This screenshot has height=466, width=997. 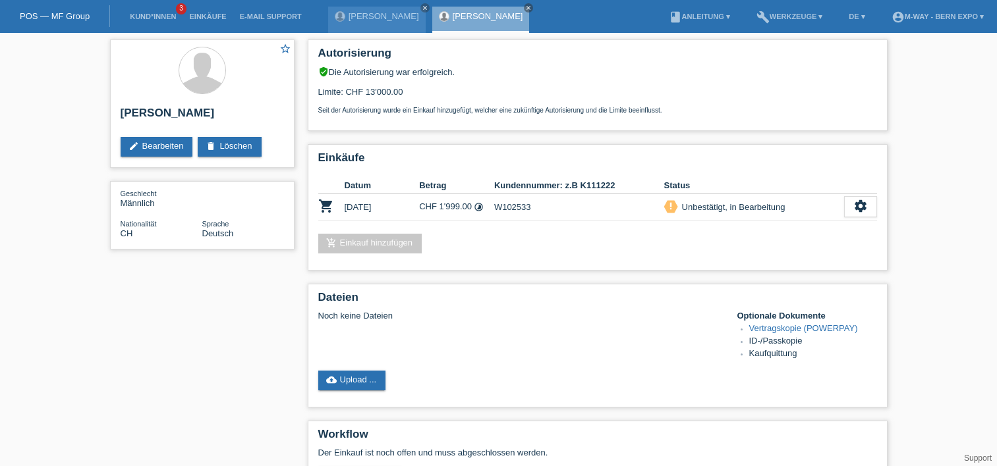 What do you see at coordinates (597, 110) in the screenshot?
I see `p: Seit der Autorisierung wurde ein Einkauf hinzugefügt, welcher eine zukünftige Autorisierung und d...` at bounding box center [597, 110].